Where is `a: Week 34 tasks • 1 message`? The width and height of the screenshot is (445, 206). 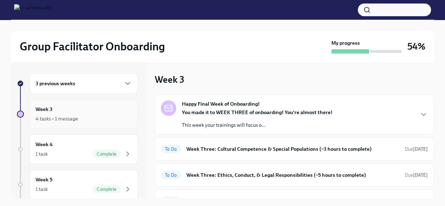 a: Week 34 tasks • 1 message is located at coordinates (77, 114).